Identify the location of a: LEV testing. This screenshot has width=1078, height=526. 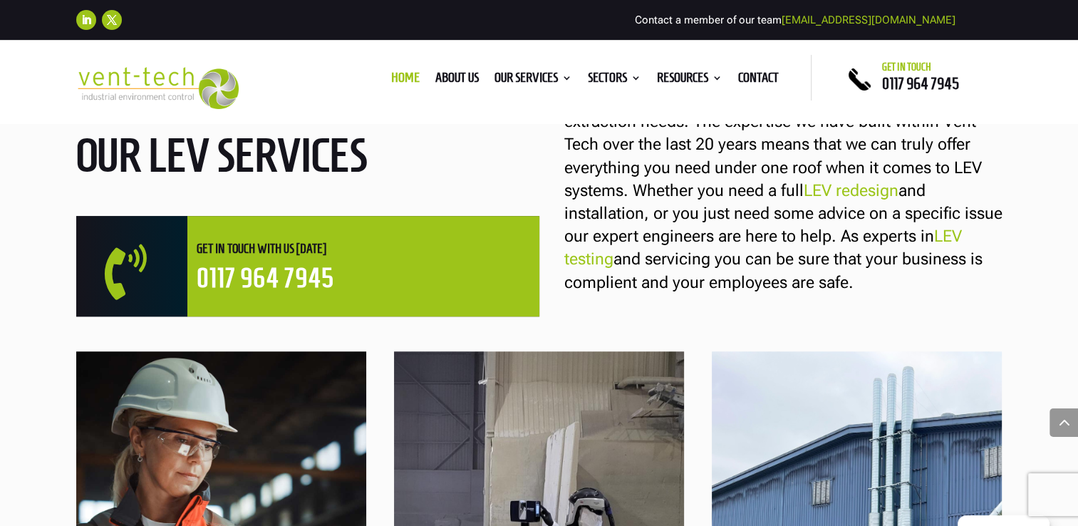
(763, 247).